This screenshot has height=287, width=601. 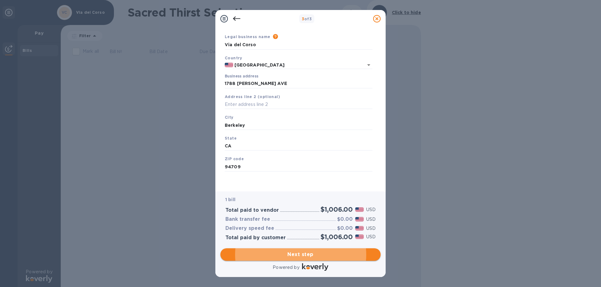 What do you see at coordinates (298, 146) in the screenshot?
I see `input: Enter state` at bounding box center [298, 146].